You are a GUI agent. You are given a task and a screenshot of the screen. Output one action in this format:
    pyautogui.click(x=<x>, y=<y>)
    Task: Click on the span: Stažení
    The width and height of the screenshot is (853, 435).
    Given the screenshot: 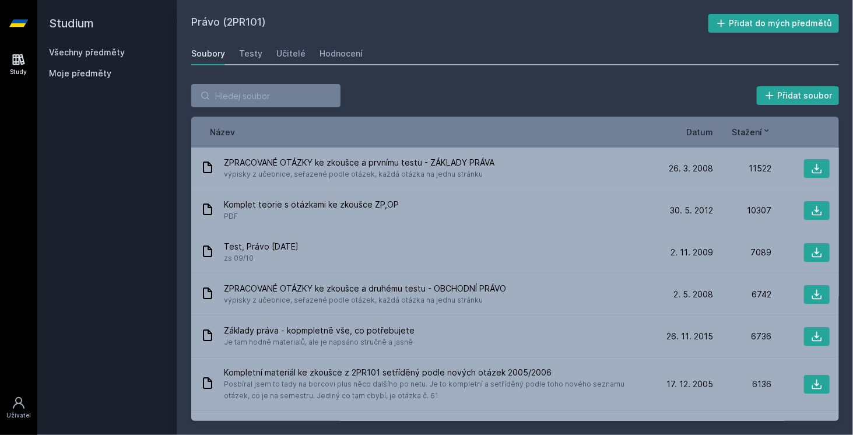 What is the action you would take?
    pyautogui.click(x=747, y=132)
    